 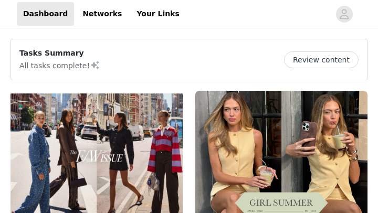 I want to click on p: Tasks Summary, so click(x=60, y=53).